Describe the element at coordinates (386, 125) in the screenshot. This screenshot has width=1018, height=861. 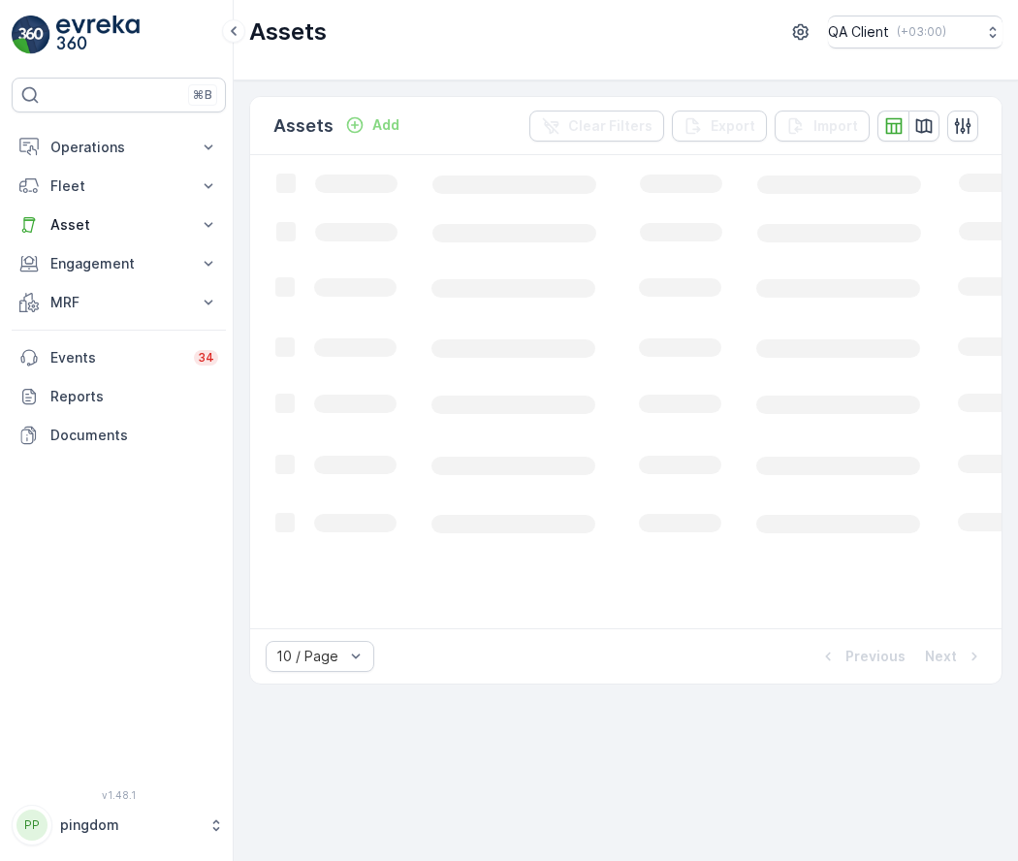
I see `p: Add` at that location.